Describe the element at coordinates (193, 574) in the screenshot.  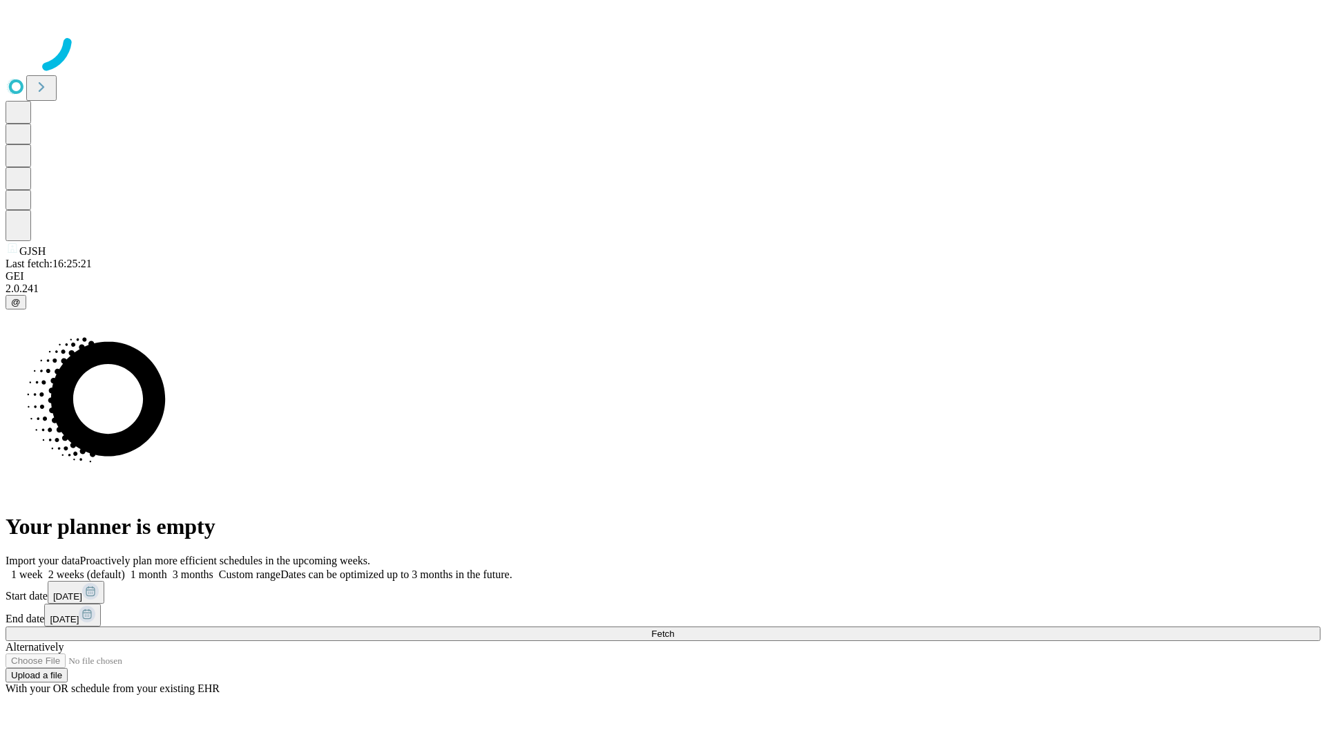
I see `span: 3 months` at that location.